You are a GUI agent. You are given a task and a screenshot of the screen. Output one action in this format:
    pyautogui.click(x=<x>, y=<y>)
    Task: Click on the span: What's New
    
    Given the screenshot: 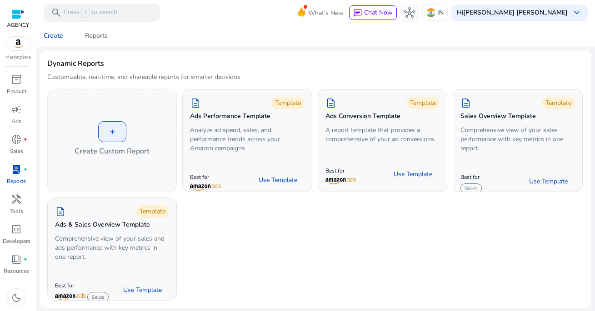 What is the action you would take?
    pyautogui.click(x=326, y=13)
    